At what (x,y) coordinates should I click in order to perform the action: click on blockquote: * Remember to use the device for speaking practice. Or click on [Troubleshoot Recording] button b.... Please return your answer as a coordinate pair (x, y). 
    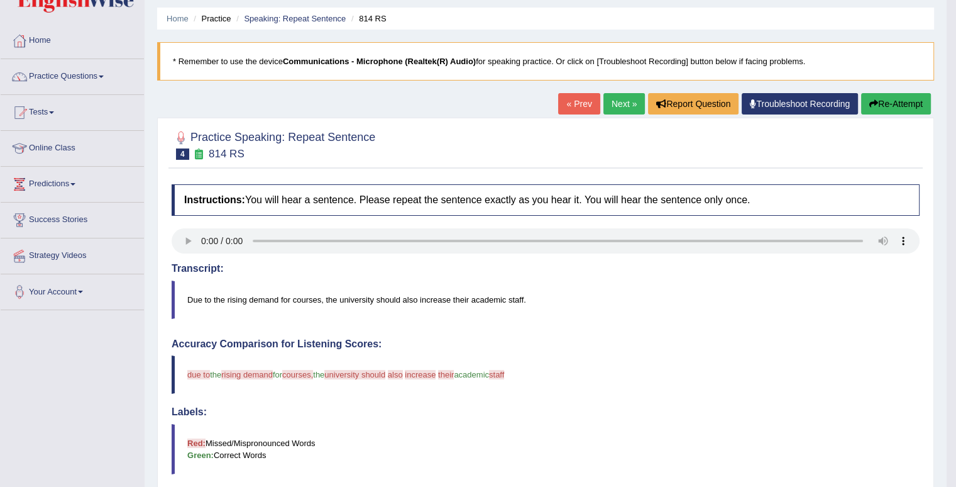
    Looking at the image, I should click on (546, 61).